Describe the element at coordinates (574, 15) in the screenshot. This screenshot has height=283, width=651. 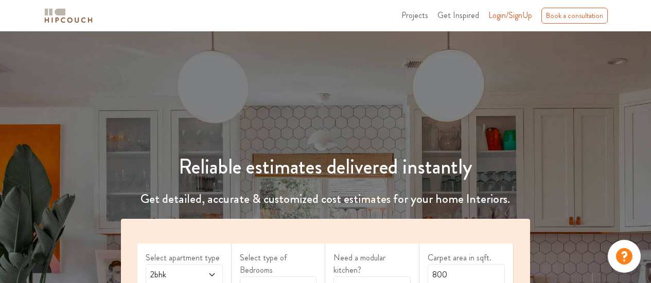
I see `div: Book a consultation` at that location.